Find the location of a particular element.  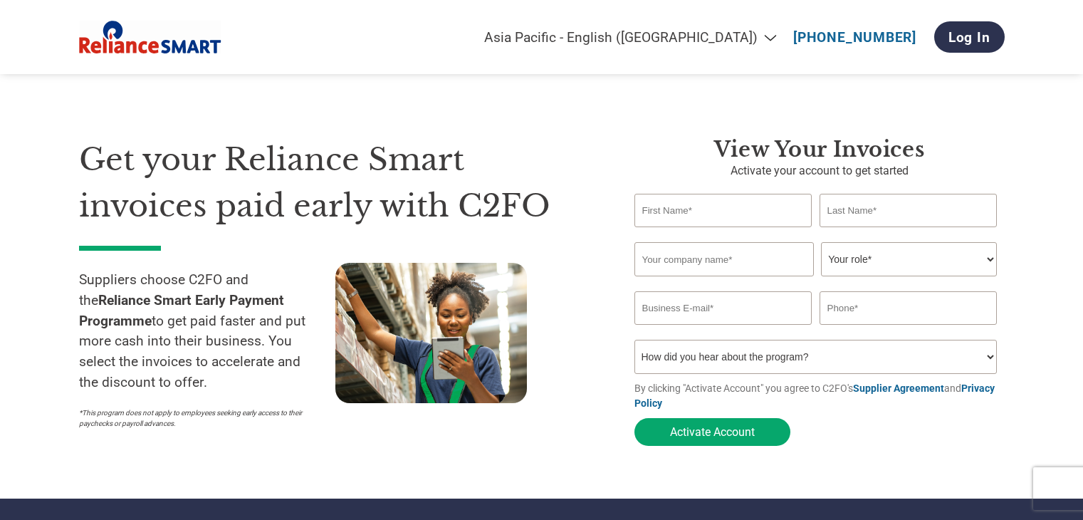

strong: Reliance Smart Early Payment Programme is located at coordinates (182, 310).